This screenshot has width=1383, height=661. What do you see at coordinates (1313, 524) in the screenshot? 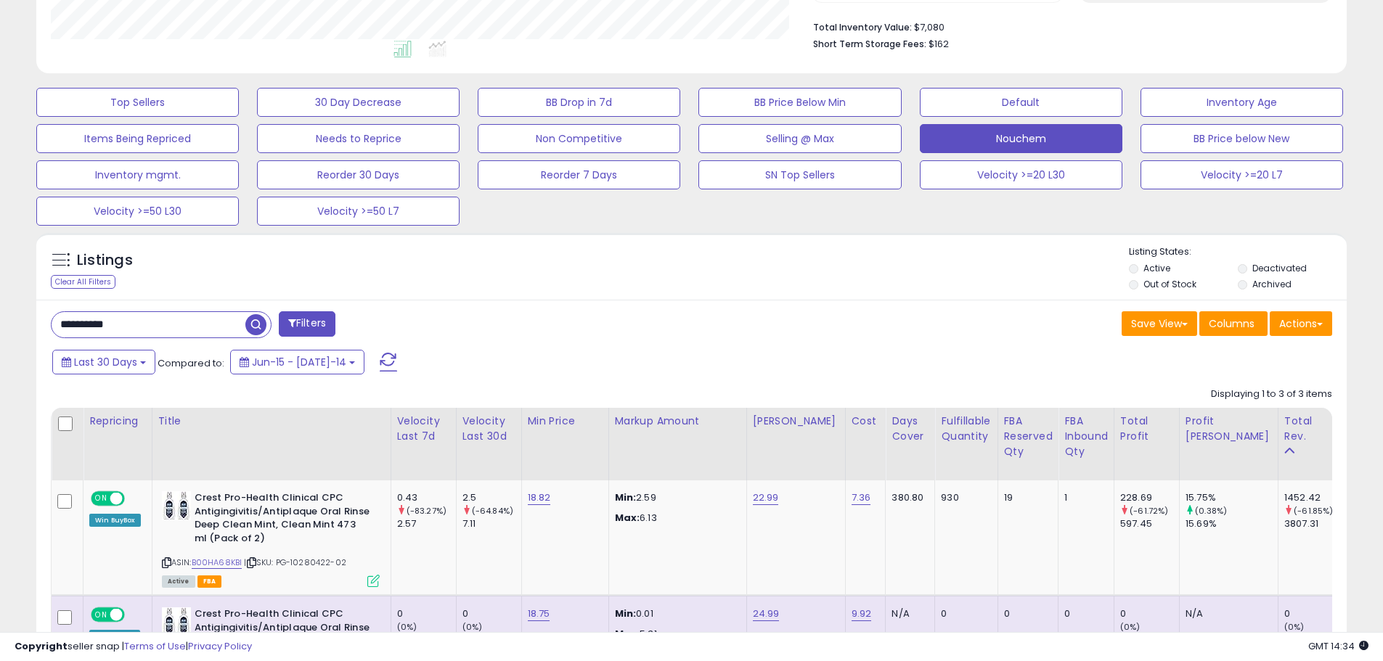
I see `div: 3807.31` at bounding box center [1313, 524].